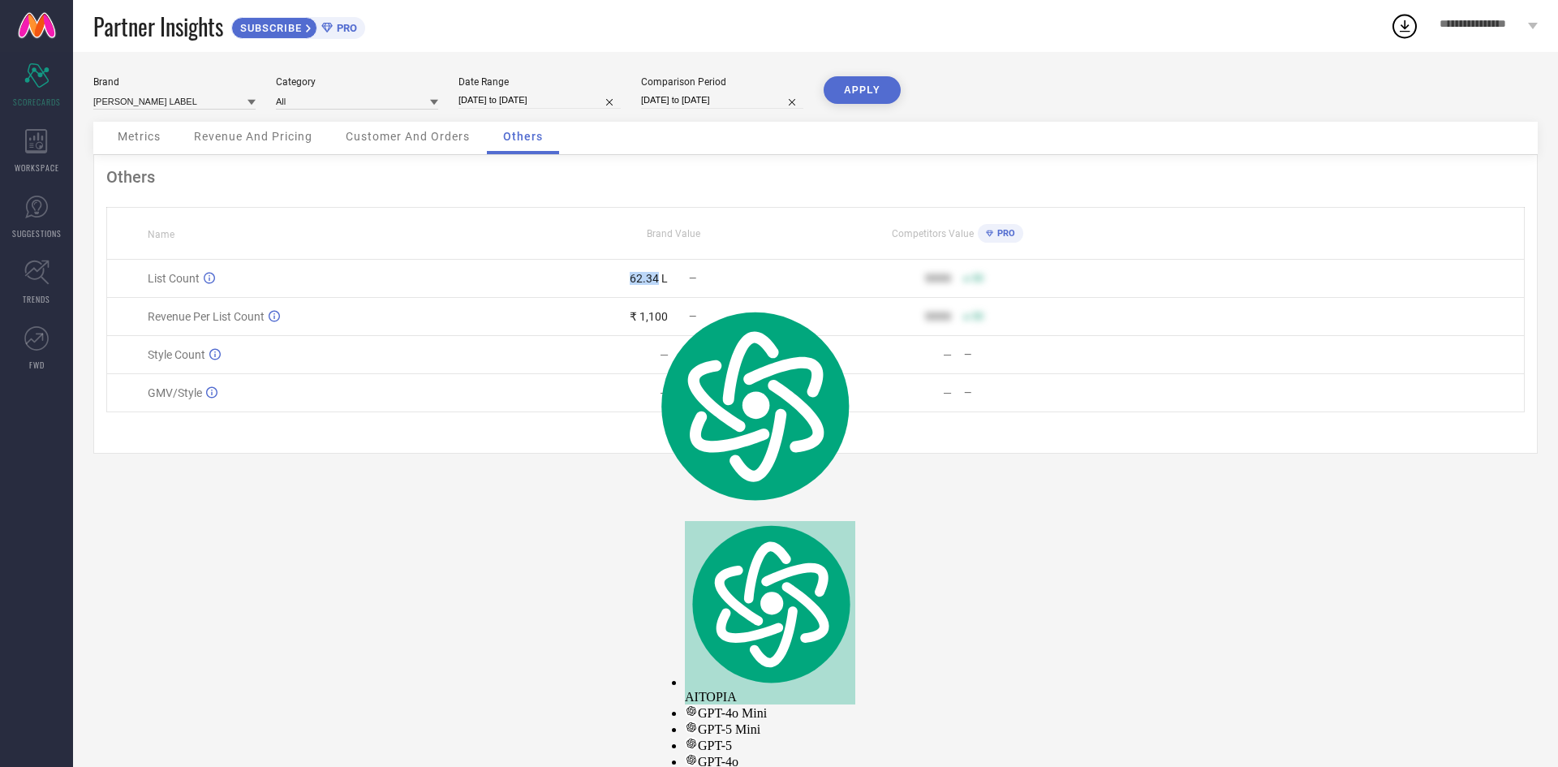 The width and height of the screenshot is (1558, 767). Describe the element at coordinates (523, 136) in the screenshot. I see `span: Others` at that location.